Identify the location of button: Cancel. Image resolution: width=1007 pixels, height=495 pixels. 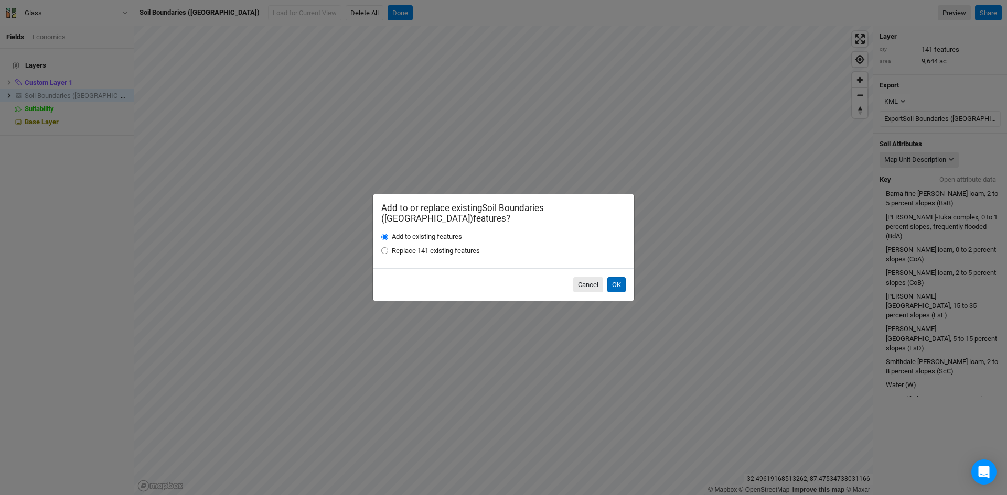
(588, 285).